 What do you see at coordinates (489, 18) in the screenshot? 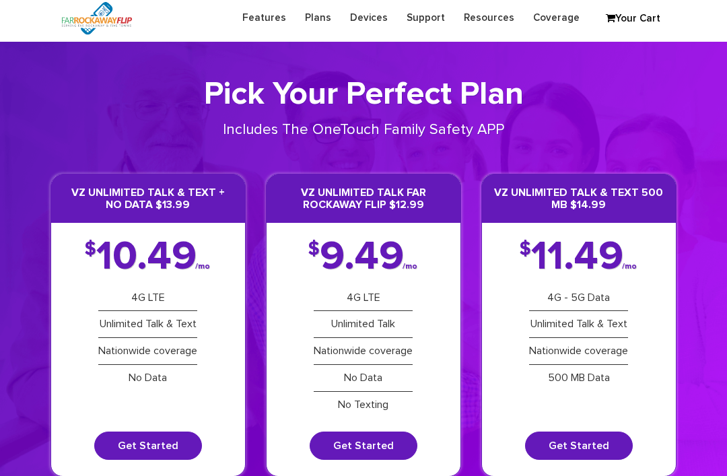
I see `a: Resources` at bounding box center [489, 18].